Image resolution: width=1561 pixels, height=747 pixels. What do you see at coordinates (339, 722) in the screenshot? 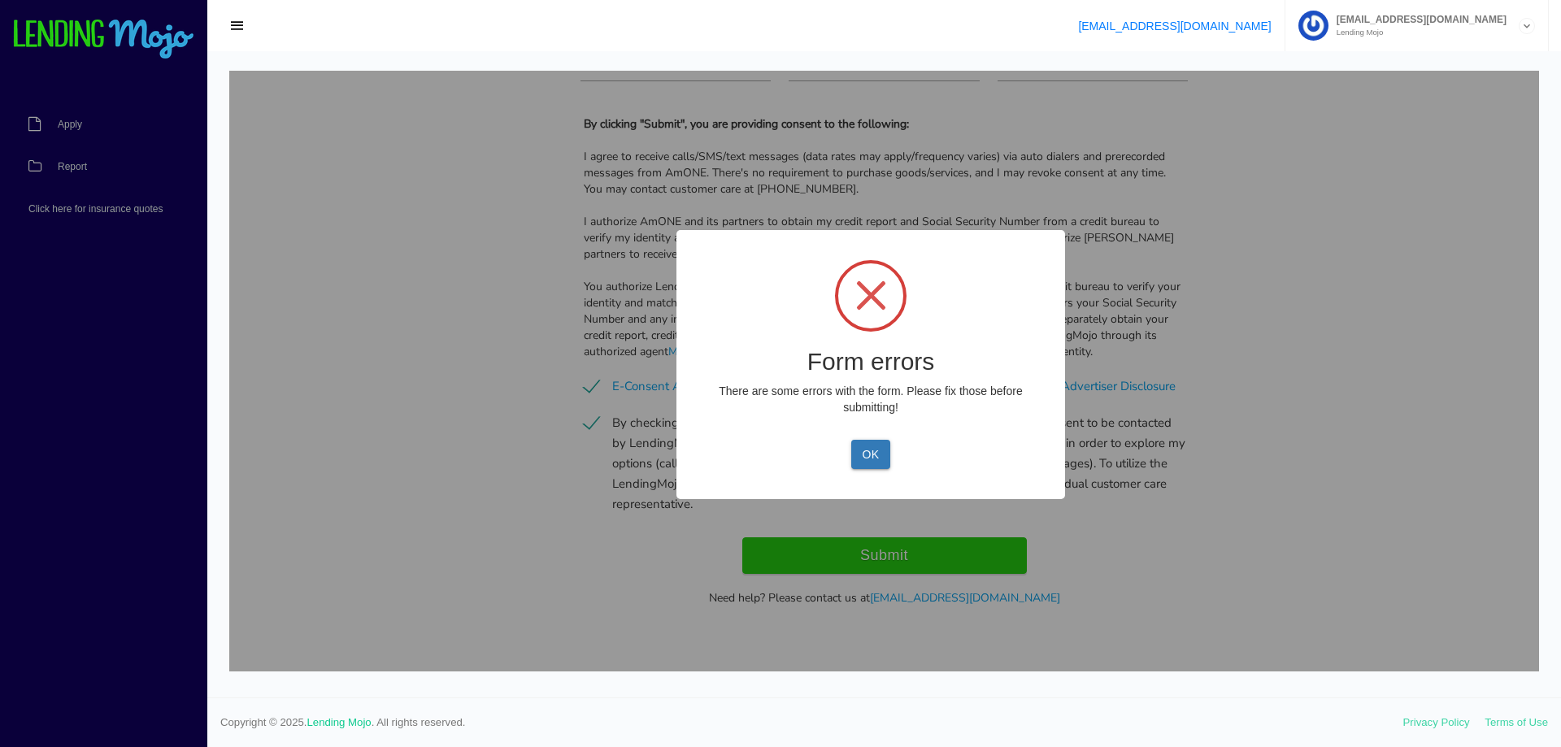
I see `a: Lending Mojo` at bounding box center [339, 722].